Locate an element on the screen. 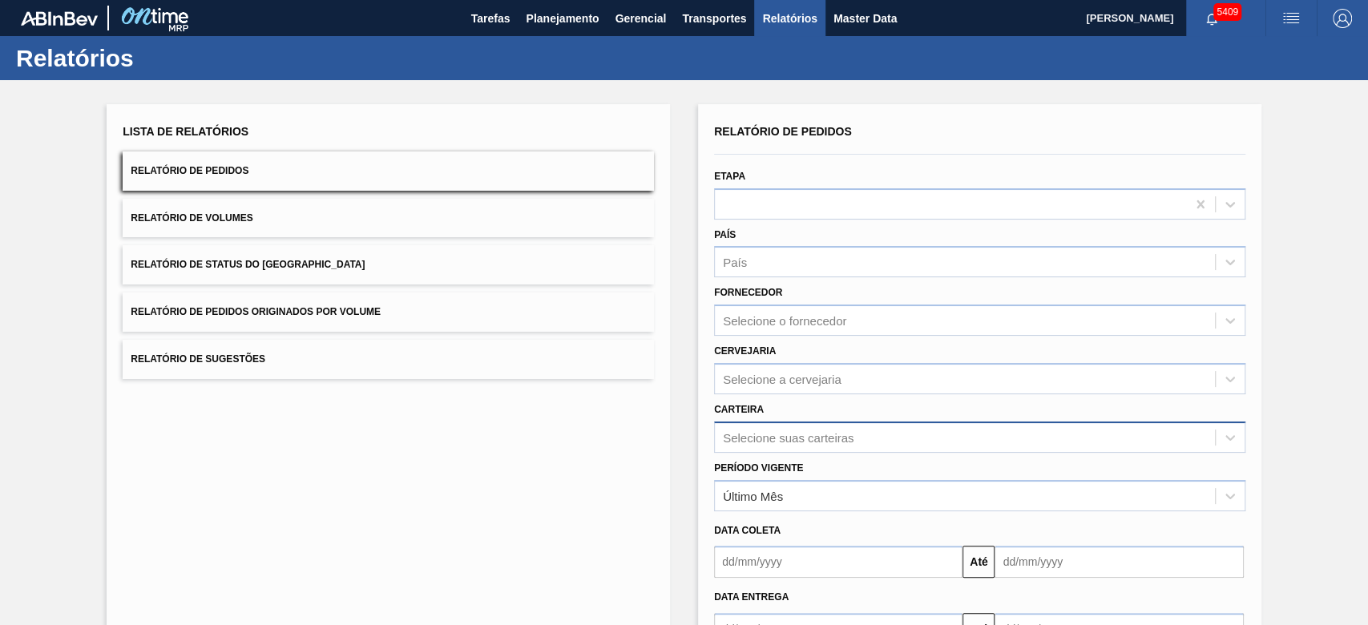 The image size is (1368, 625). label: Cervejaria is located at coordinates (745, 351).